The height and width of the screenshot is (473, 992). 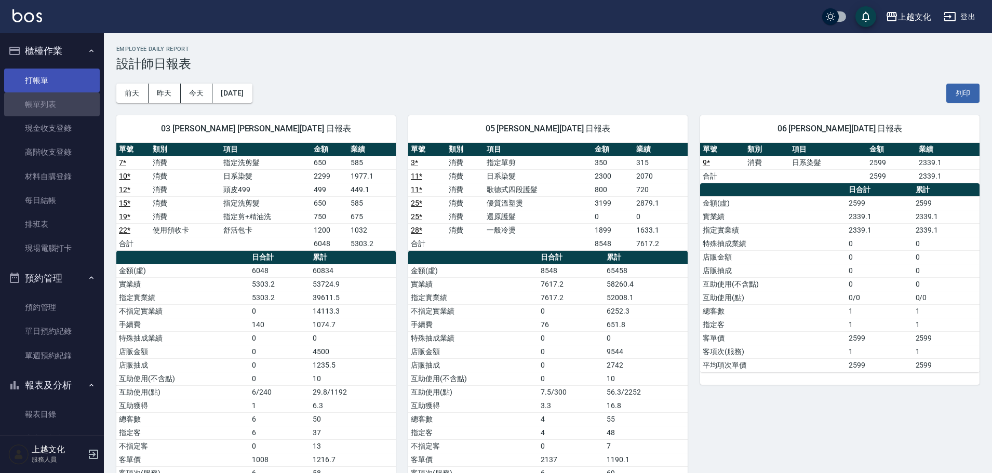 I want to click on td: 3.3, so click(x=571, y=406).